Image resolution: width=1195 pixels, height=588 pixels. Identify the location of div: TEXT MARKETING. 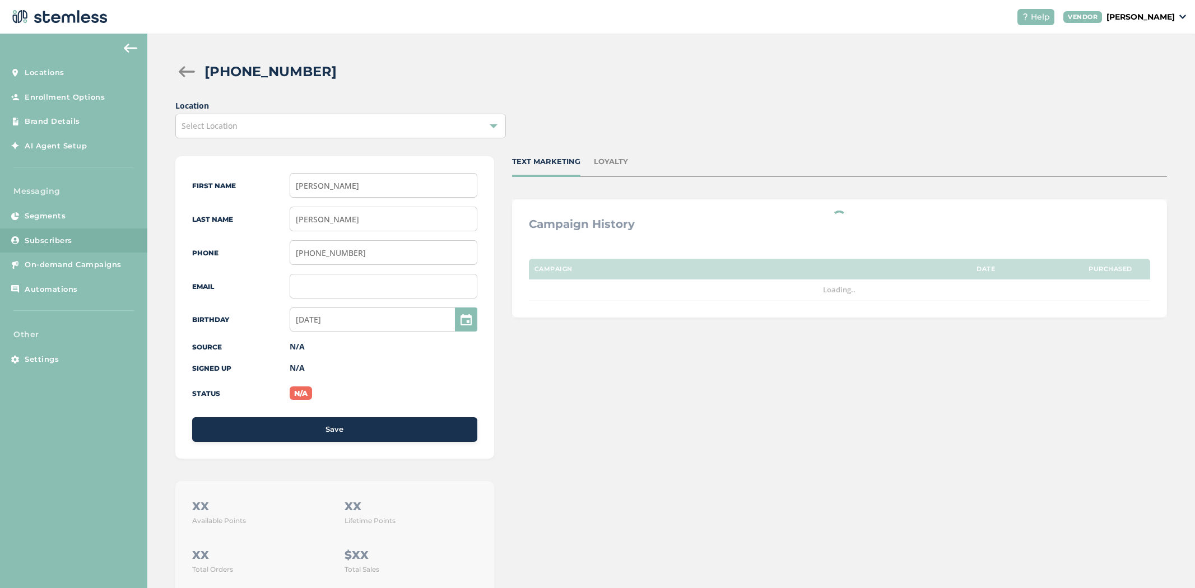
(546, 162).